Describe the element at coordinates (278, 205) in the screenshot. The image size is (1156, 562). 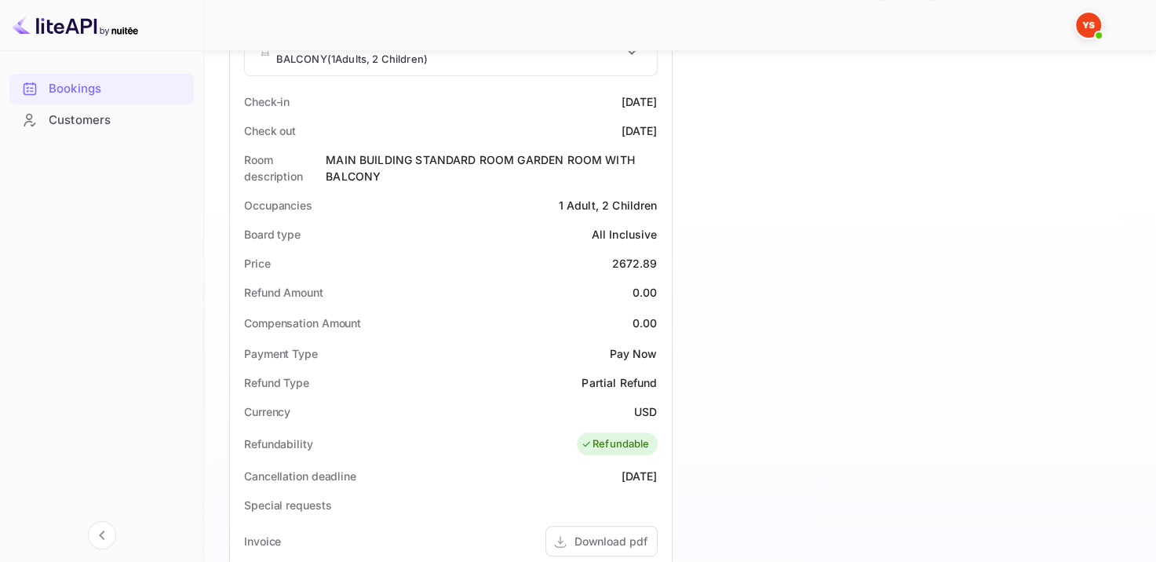
I see `div: Occupancies` at that location.